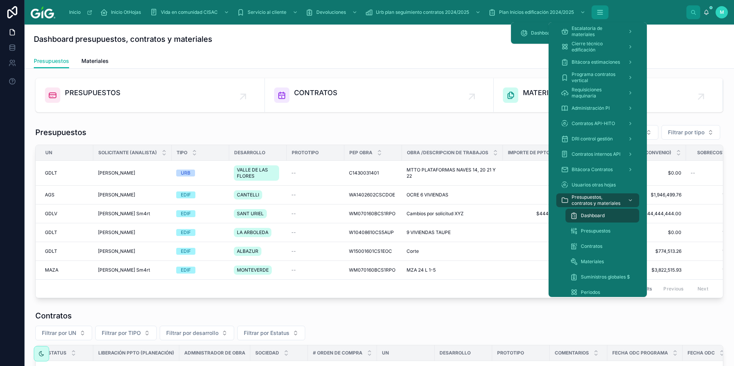 Image resolution: width=734 pixels, height=366 pixels. What do you see at coordinates (701, 353) in the screenshot?
I see `span: Fecha ODC` at bounding box center [701, 353].